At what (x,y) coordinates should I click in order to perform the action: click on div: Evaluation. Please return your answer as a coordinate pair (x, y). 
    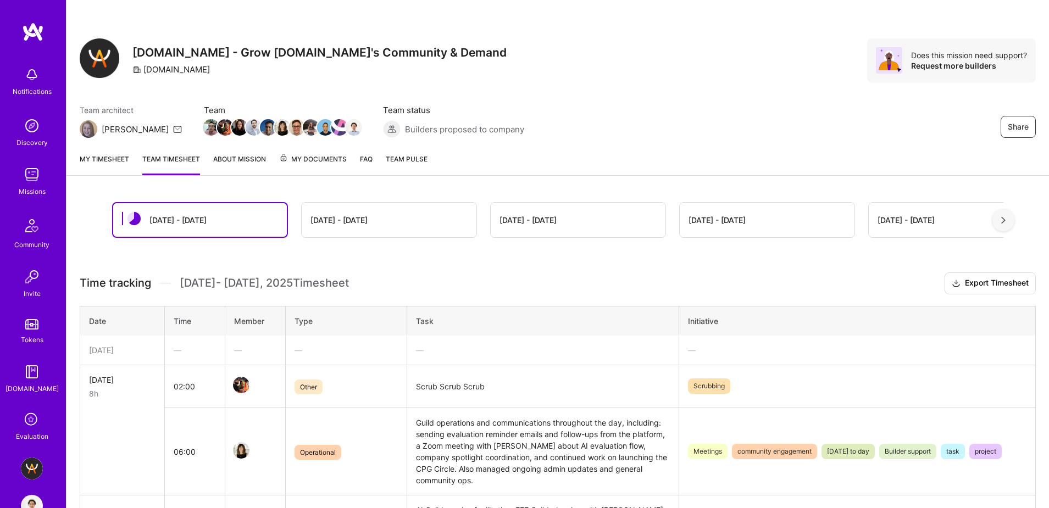
    Looking at the image, I should click on (32, 436).